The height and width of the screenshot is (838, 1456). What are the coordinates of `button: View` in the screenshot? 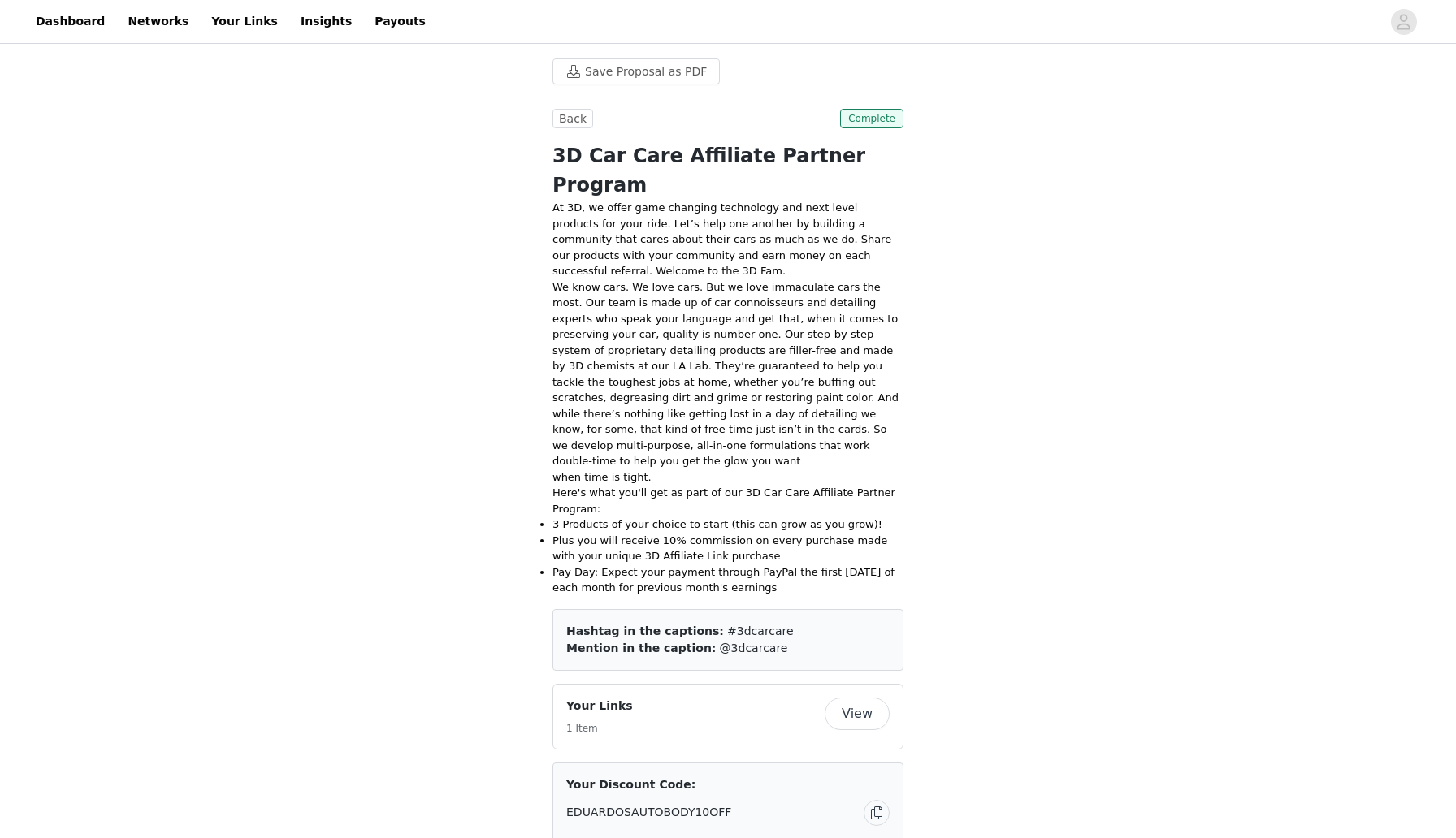 It's located at (858, 714).